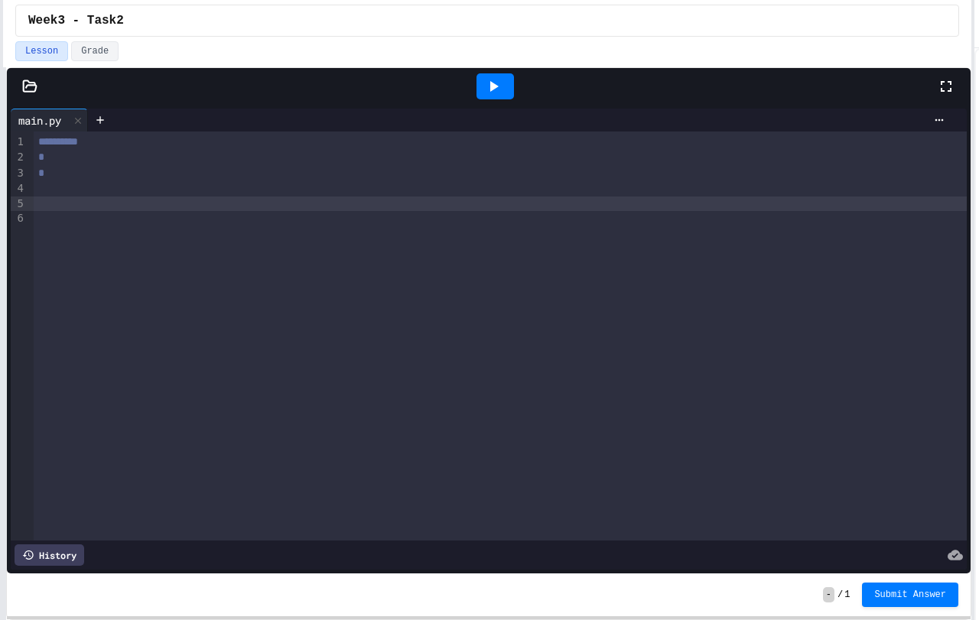 The image size is (979, 620). Describe the element at coordinates (18, 189) in the screenshot. I see `div: 4` at that location.